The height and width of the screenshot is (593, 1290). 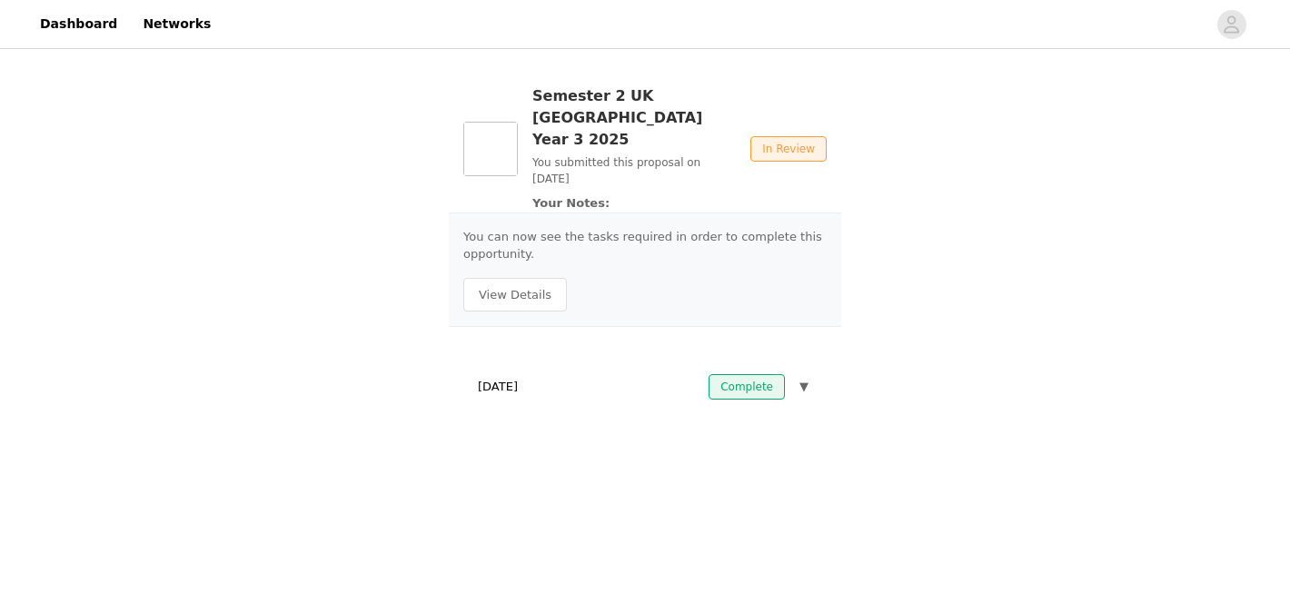 I want to click on img: Semester 2 UK White Fox University Year 3 2025, so click(x=491, y=149).